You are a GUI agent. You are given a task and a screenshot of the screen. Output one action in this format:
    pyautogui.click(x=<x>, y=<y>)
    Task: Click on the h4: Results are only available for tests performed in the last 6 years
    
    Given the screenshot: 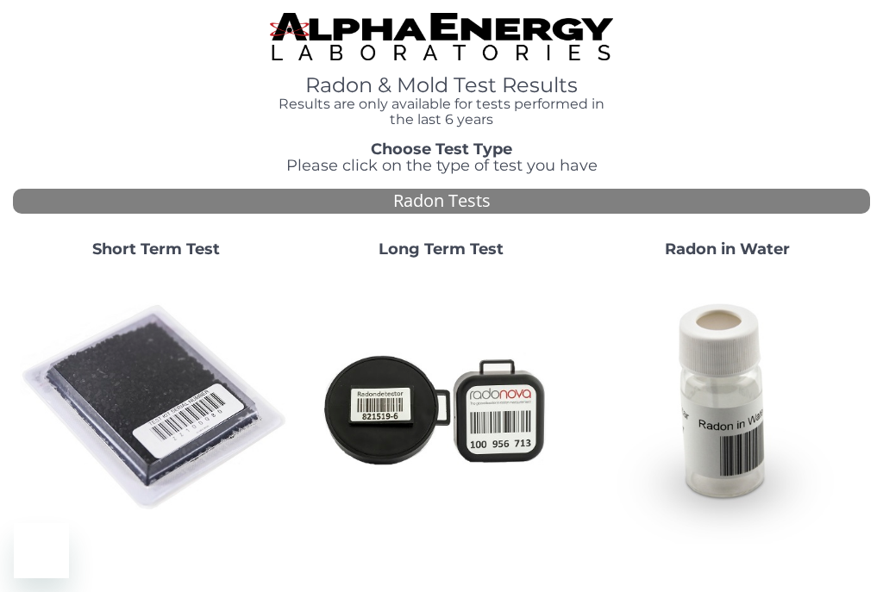 What is the action you would take?
    pyautogui.click(x=441, y=111)
    